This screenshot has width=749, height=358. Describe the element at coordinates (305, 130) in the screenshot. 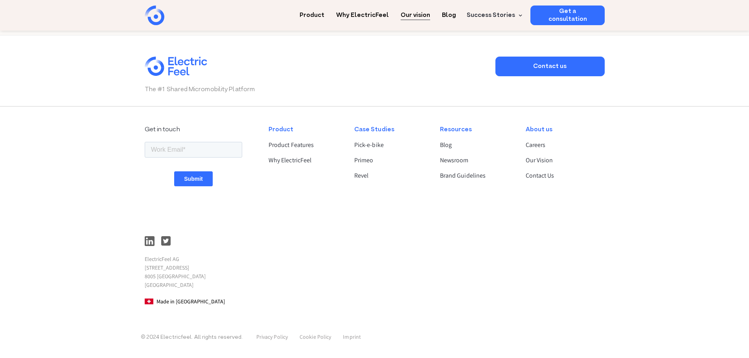

I see `div: Product` at that location.